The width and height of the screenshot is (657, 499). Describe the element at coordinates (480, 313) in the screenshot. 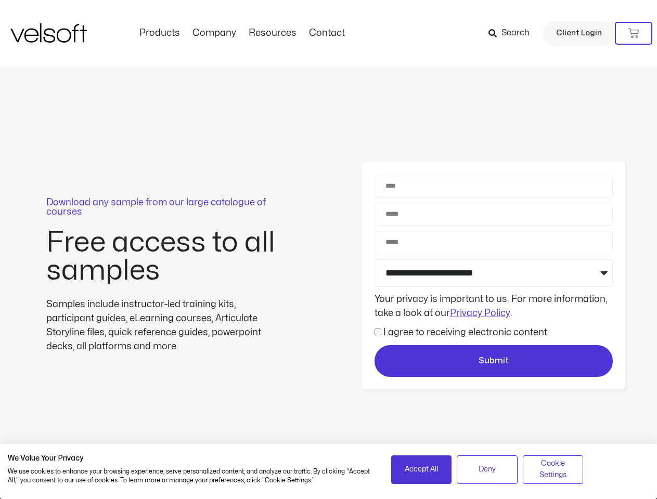

I see `a: Privacy Policy` at that location.